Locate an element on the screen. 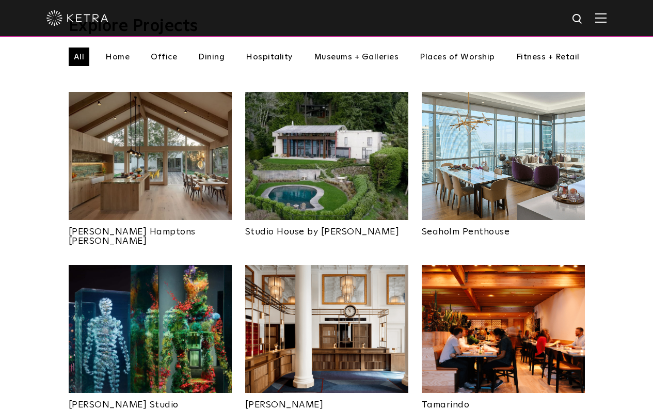  img: ketra-logo-2019-white is located at coordinates (77, 18).